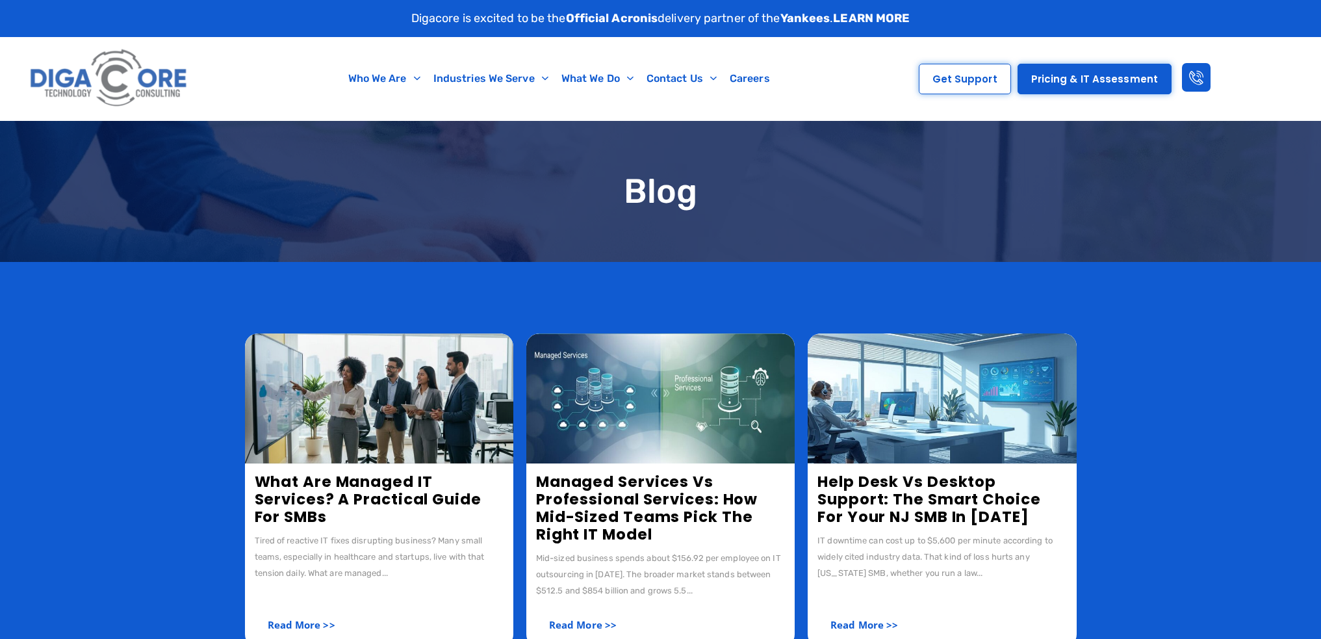 This screenshot has height=639, width=1321. Describe the element at coordinates (682, 79) in the screenshot. I see `a: Contact Us` at that location.